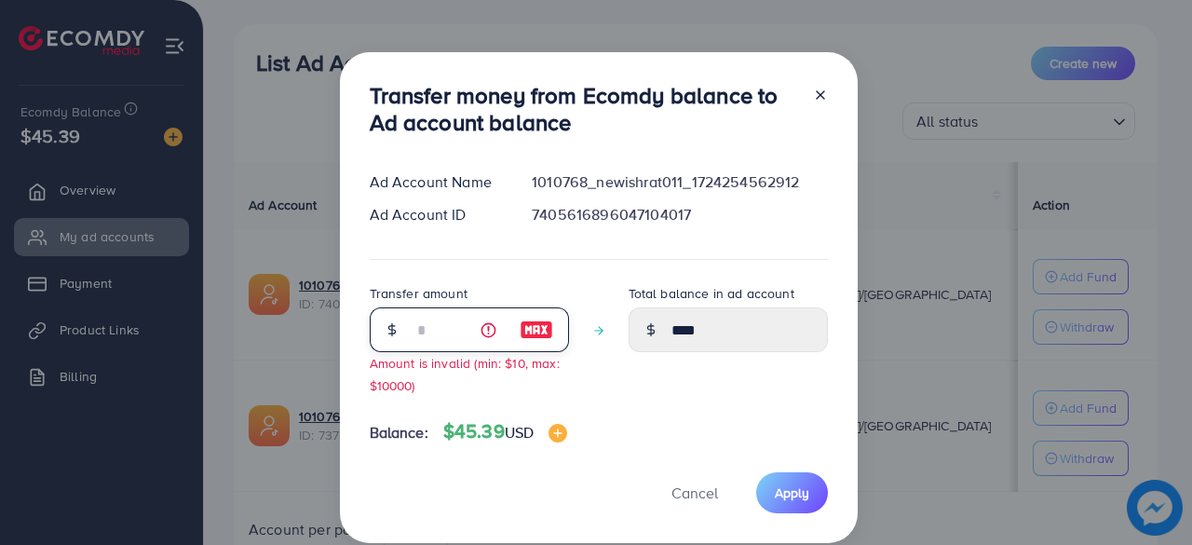 Image resolution: width=1192 pixels, height=545 pixels. I want to click on div: 1010768_newishrat011_1724254562912, so click(679, 182).